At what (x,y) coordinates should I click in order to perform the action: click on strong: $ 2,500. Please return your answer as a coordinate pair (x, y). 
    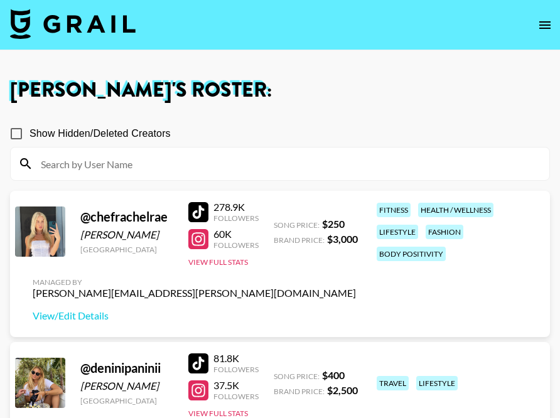
    Looking at the image, I should click on (342, 390).